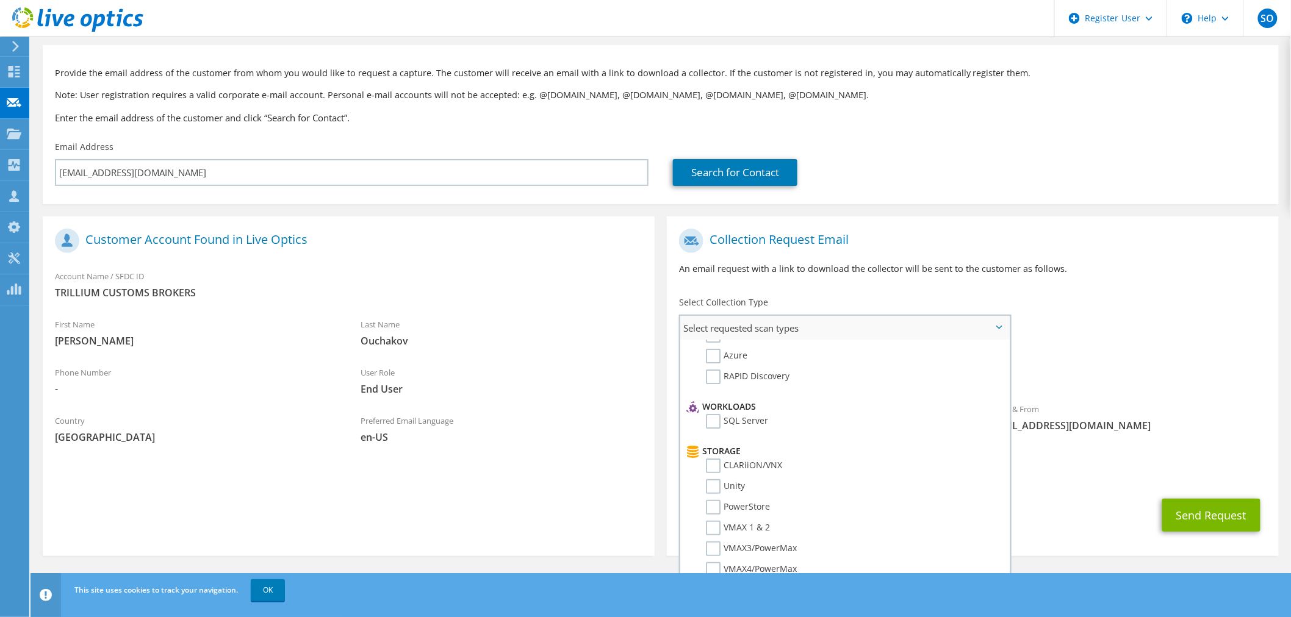 The height and width of the screenshot is (617, 1291). Describe the element at coordinates (1125, 417) in the screenshot. I see `div: Sender & From` at that location.